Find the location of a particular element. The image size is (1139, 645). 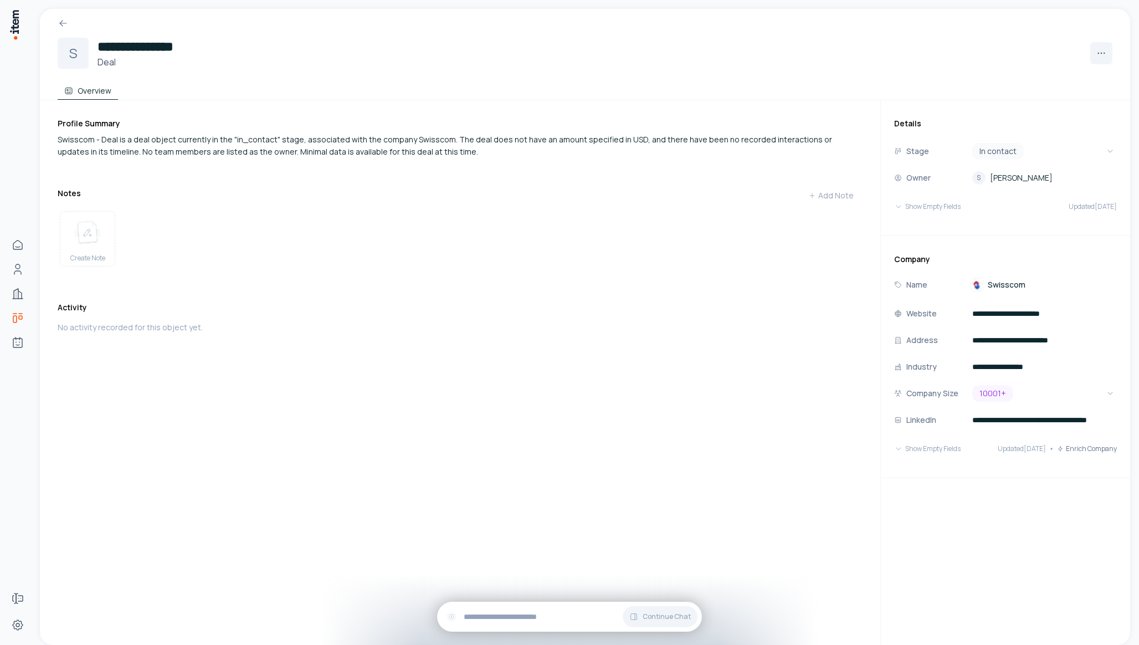

div: Swisscom - Deal is a deal object currently in the "in_contact" stage, associated with the company... is located at coordinates (460, 146).